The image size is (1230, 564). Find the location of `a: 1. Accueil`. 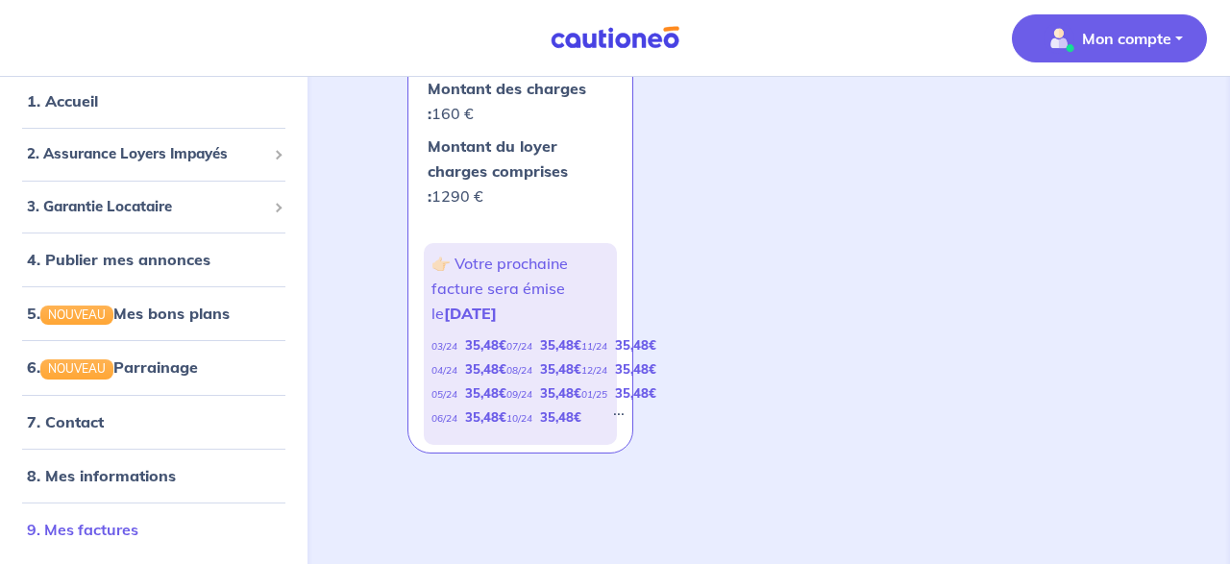

a: 1. Accueil is located at coordinates (62, 101).